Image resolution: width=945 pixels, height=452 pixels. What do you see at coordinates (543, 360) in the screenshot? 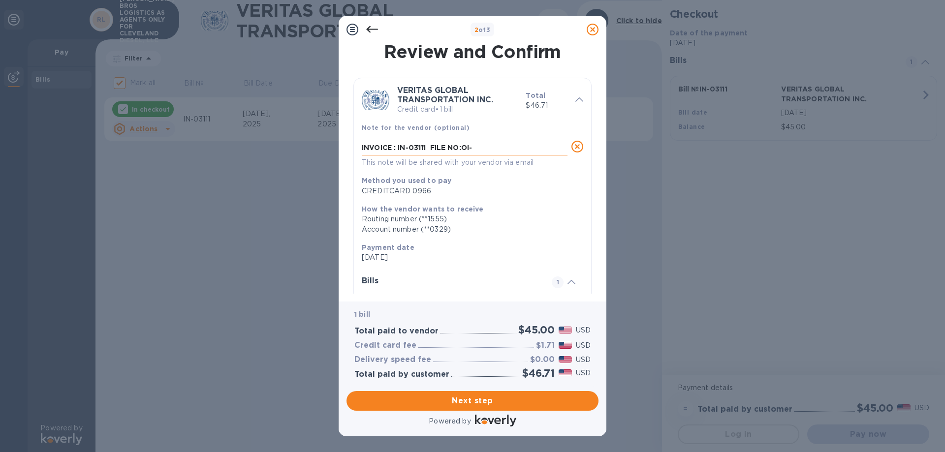
I see `h3: $0.00` at bounding box center [543, 360].